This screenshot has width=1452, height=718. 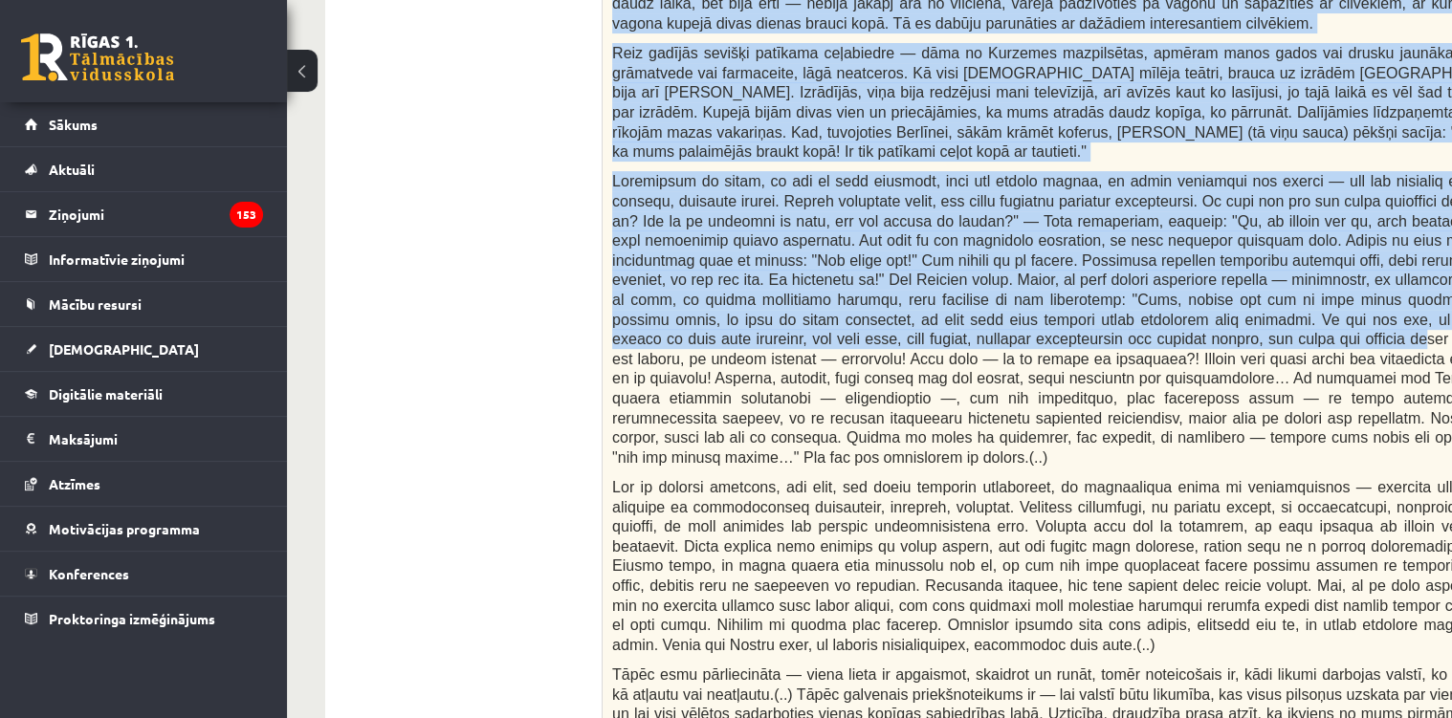 I want to click on body: Editor, wiswyg-editor-user-answer-47433804285340, so click(x=502, y=29).